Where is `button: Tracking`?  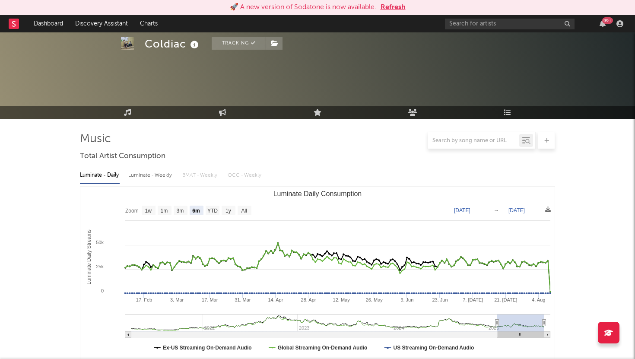 button: Tracking is located at coordinates (238, 43).